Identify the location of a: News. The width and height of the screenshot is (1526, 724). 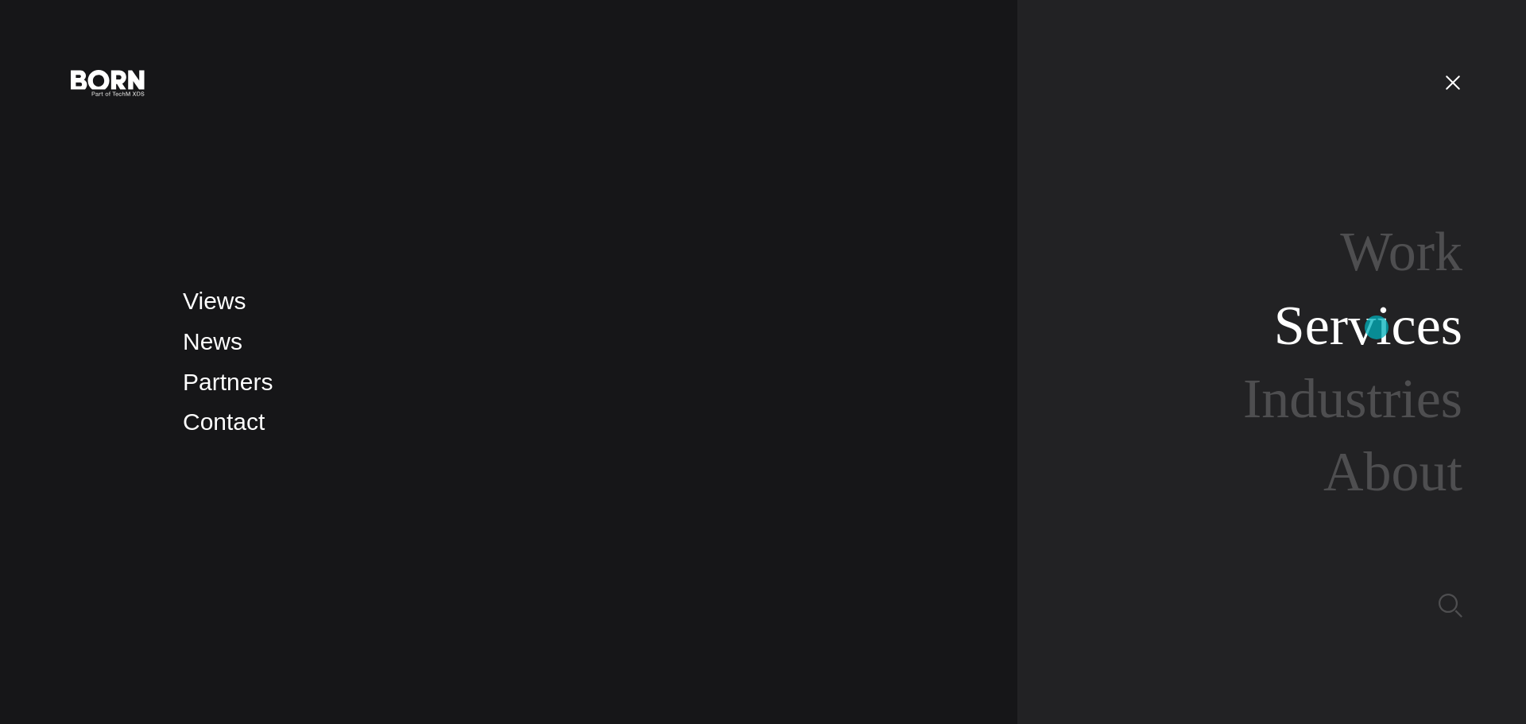
(212, 341).